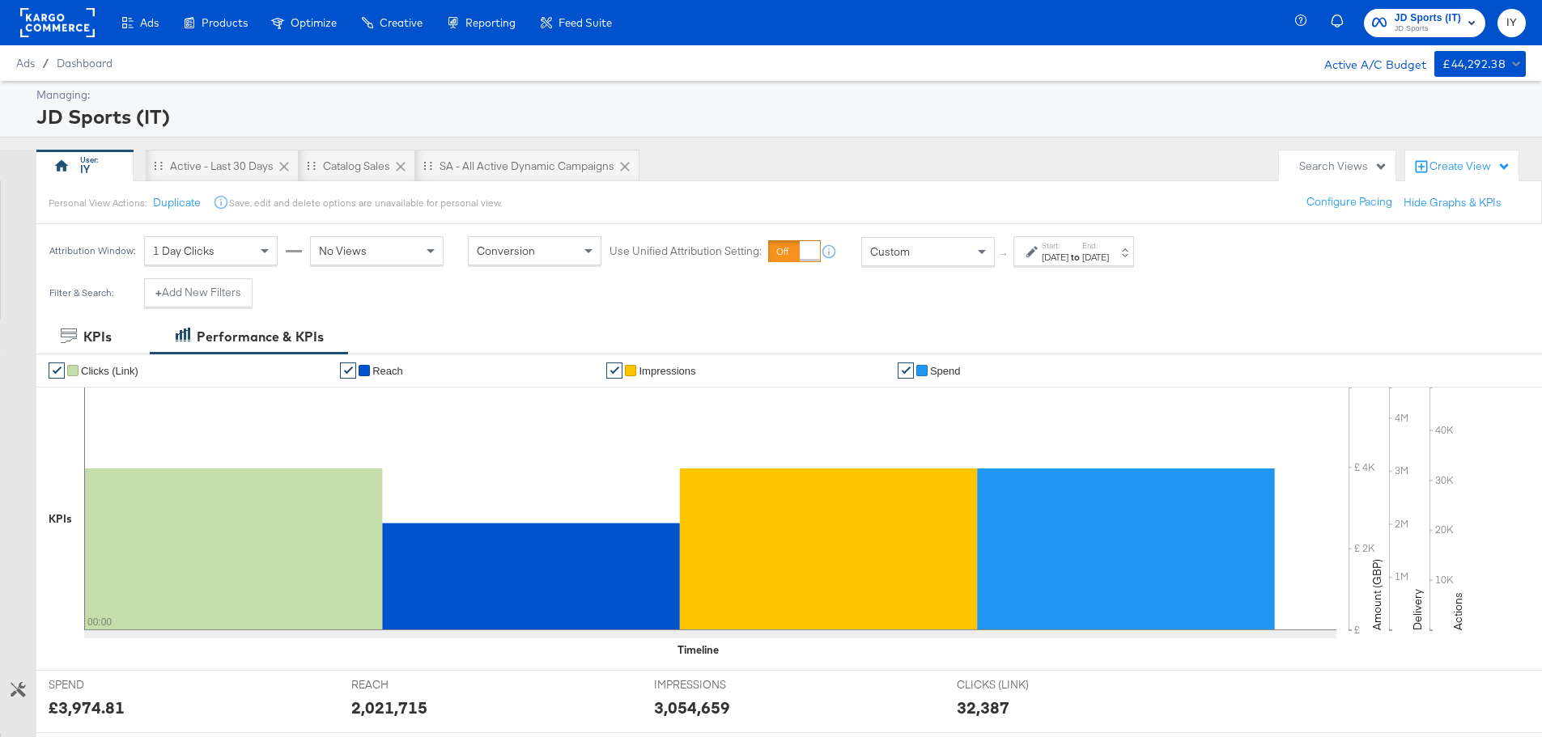  Describe the element at coordinates (686, 252) in the screenshot. I see `label: Use Unified Attribution Setting:` at that location.